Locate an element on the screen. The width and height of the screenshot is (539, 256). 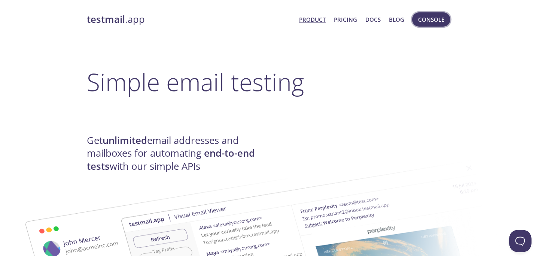
a: Product is located at coordinates (312, 19).